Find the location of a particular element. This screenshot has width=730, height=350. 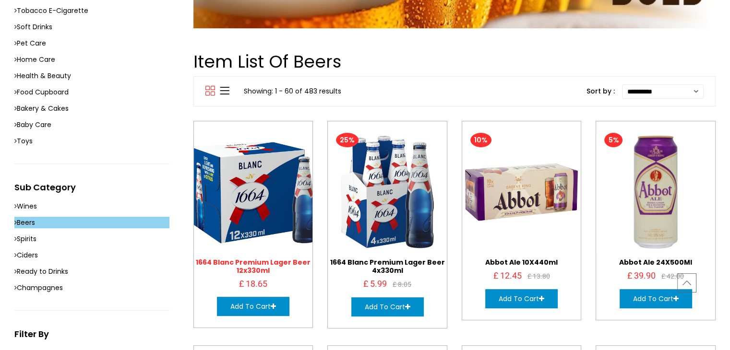

a: 1664 Blanc Premium Lager Beer 12x330ml is located at coordinates (253, 266).